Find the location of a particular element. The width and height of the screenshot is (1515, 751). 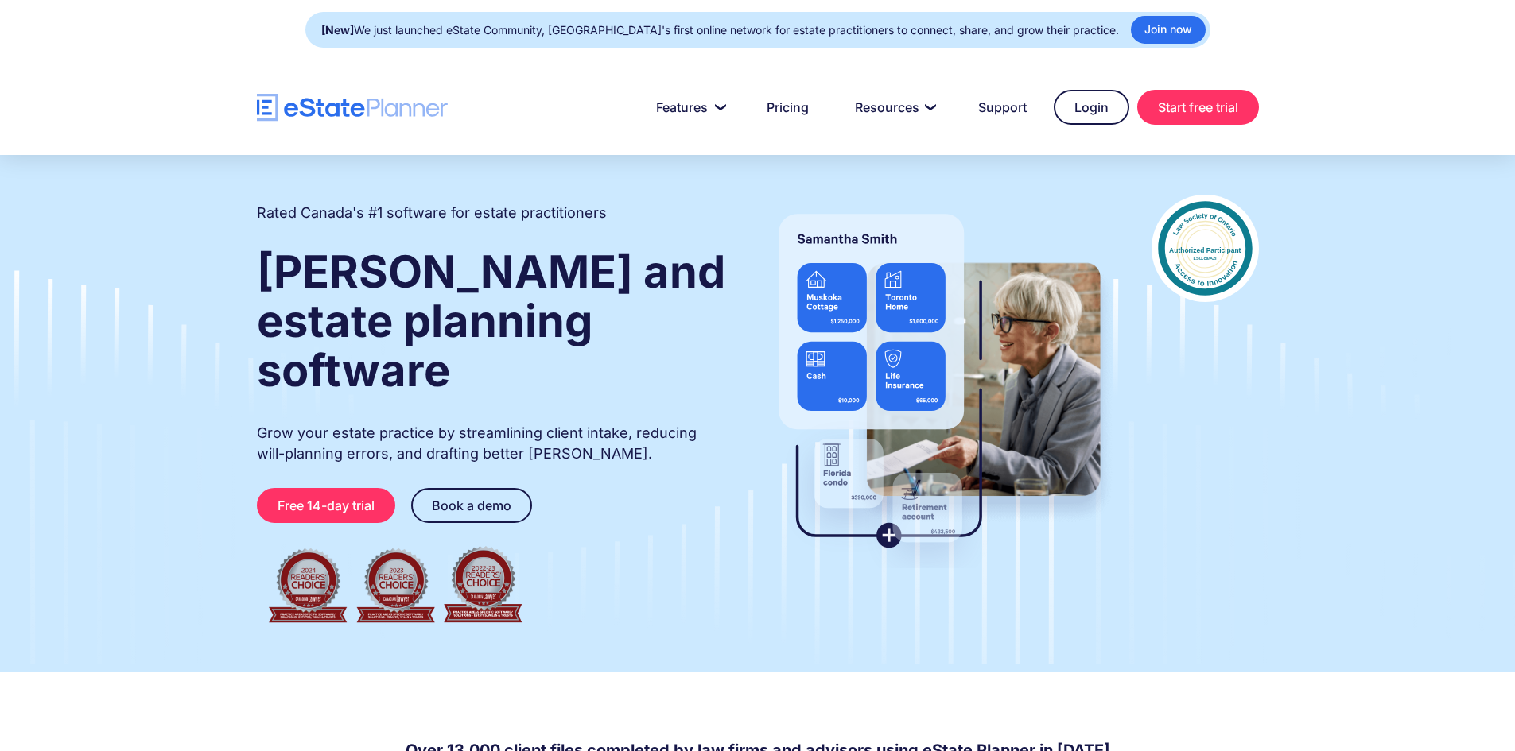

a: Login is located at coordinates (1091, 107).